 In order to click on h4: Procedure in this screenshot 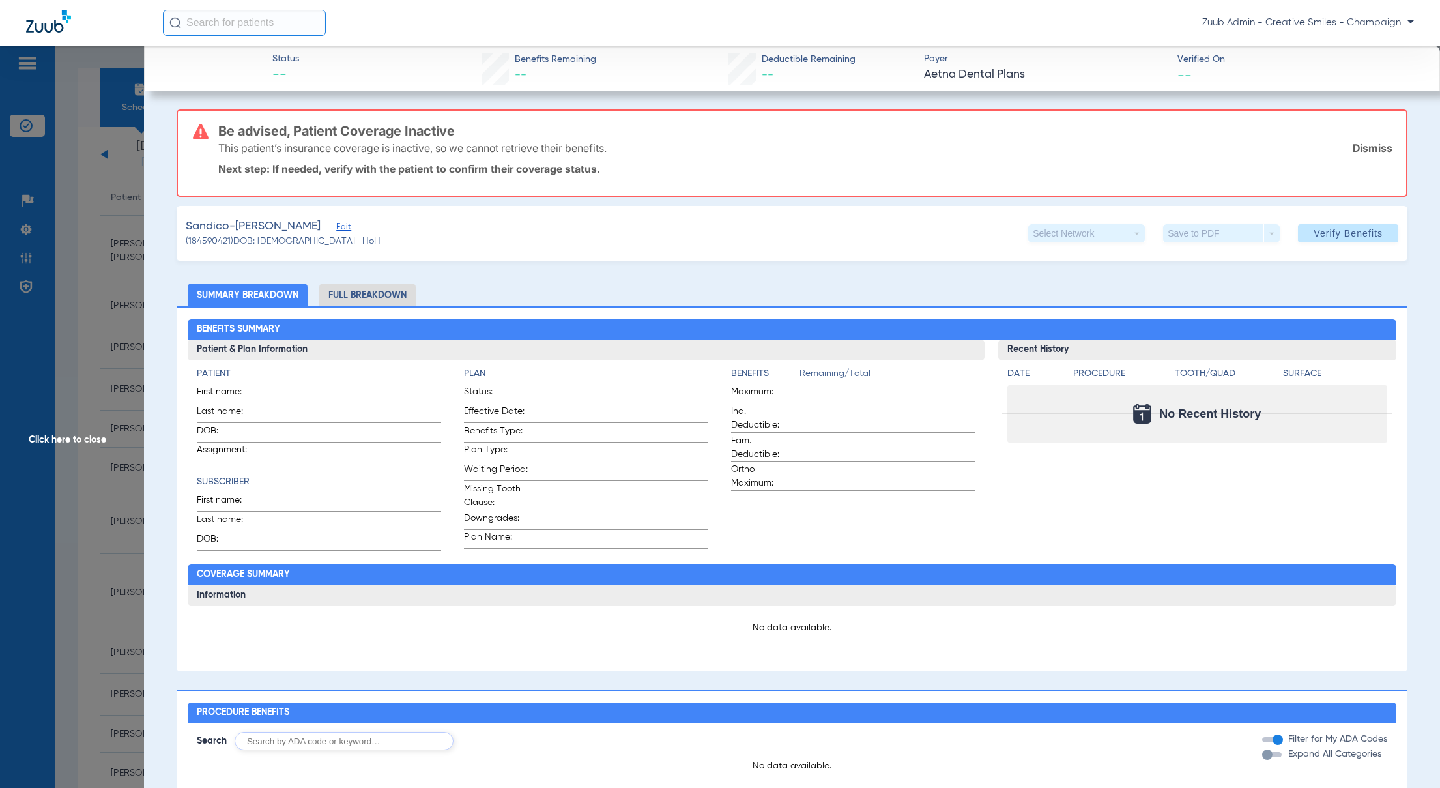, I will do `click(1121, 373)`.